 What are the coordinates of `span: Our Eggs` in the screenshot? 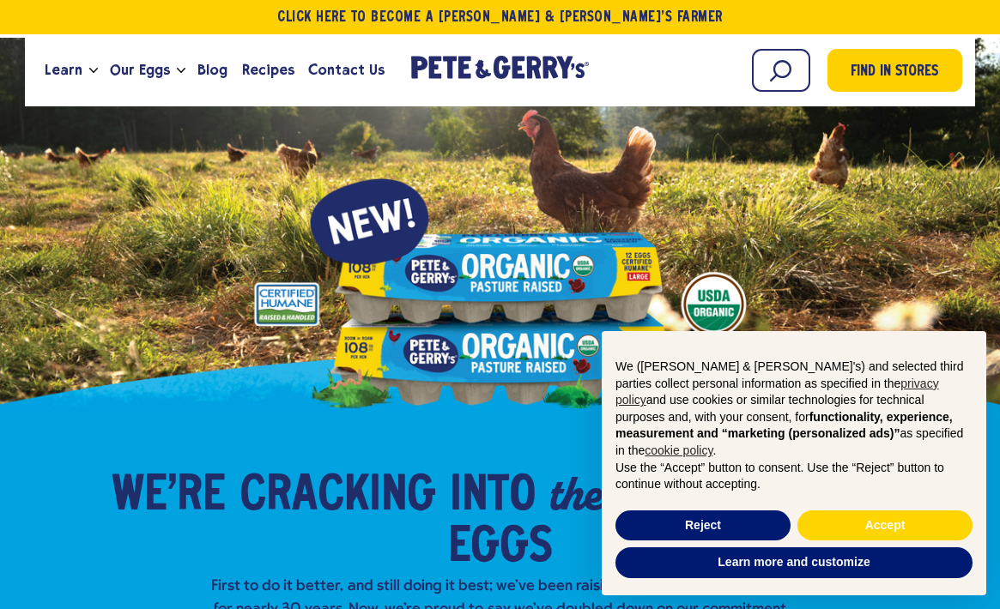 It's located at (140, 70).